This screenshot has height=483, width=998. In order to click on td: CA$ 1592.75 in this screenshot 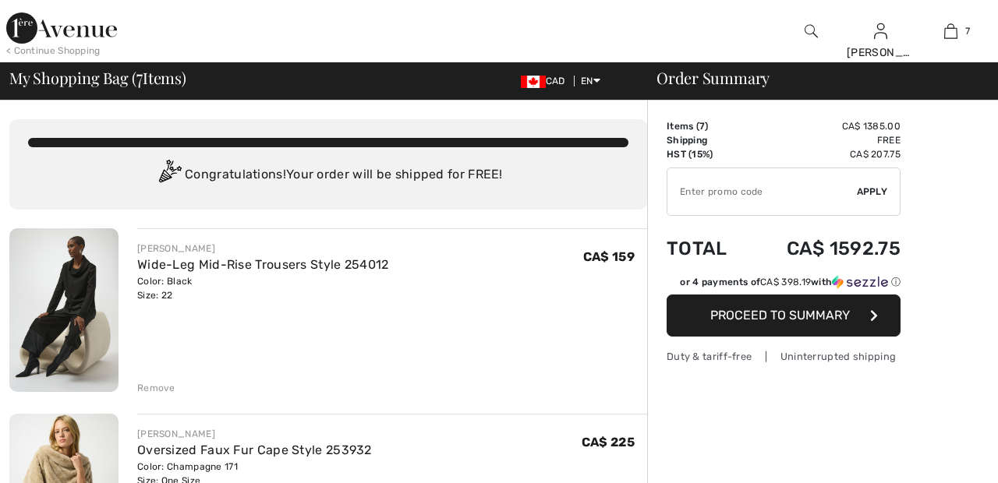, I will do `click(824, 249)`.